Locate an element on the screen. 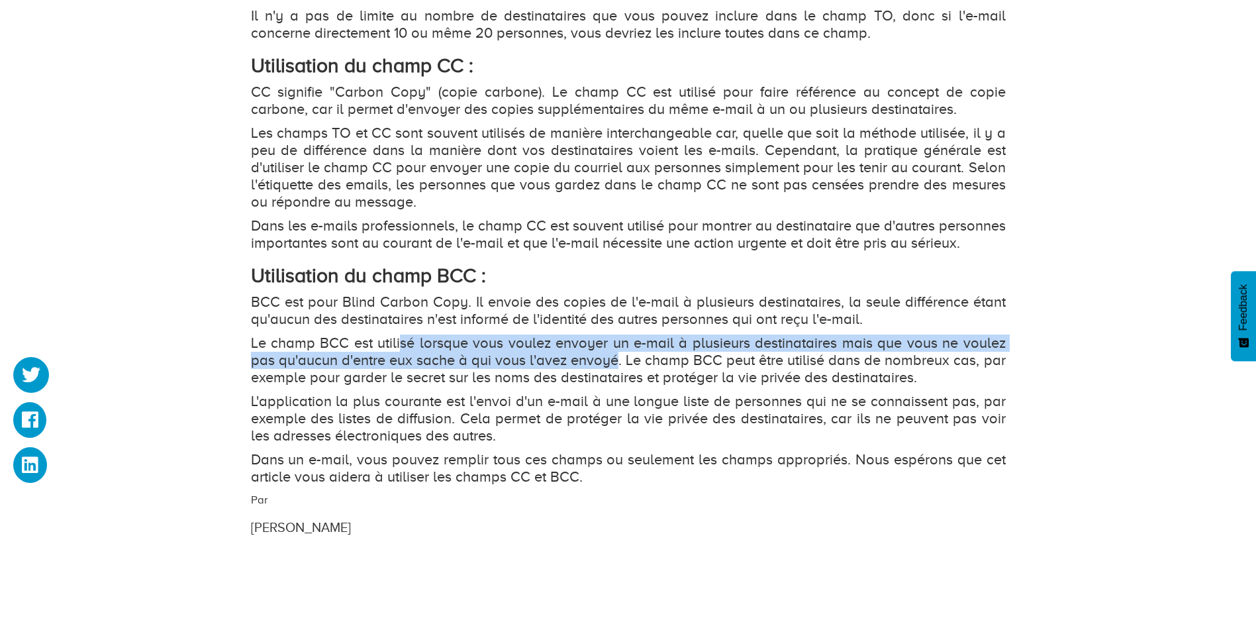 The width and height of the screenshot is (1256, 632). p: CC signifie "Carbon Copy" (copie carbone). Le champ CC est utilisé pour faire référence au concep... is located at coordinates (629, 101).